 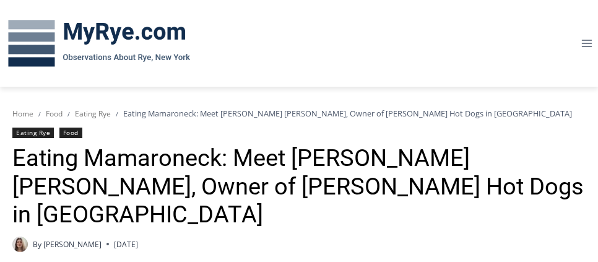 I want to click on nav: Breadcrumbs, so click(x=299, y=113).